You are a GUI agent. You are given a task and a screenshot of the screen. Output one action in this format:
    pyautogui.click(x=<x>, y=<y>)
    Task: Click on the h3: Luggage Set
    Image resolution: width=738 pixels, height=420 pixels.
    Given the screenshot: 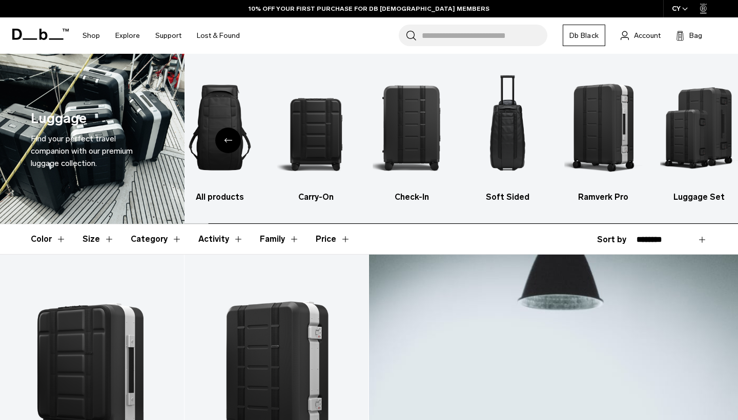 What is the action you would take?
    pyautogui.click(x=699, y=197)
    